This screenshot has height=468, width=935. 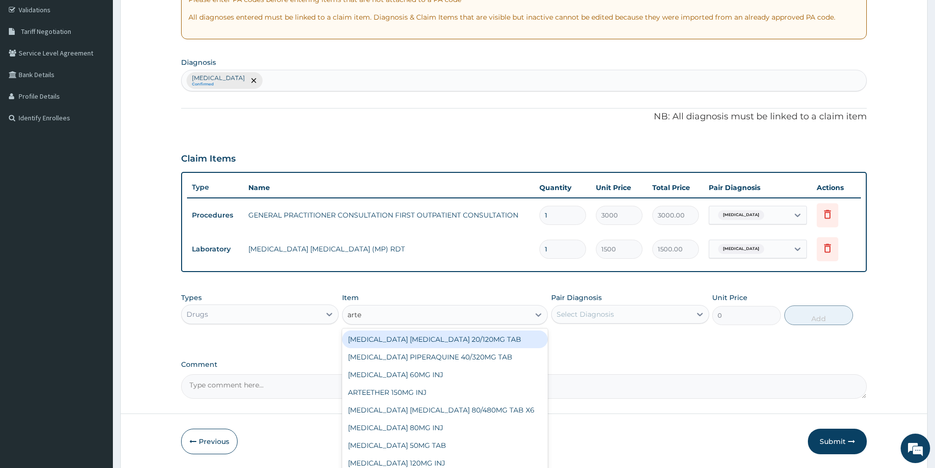 What do you see at coordinates (819, 315) in the screenshot?
I see `button: Add` at bounding box center [819, 315].